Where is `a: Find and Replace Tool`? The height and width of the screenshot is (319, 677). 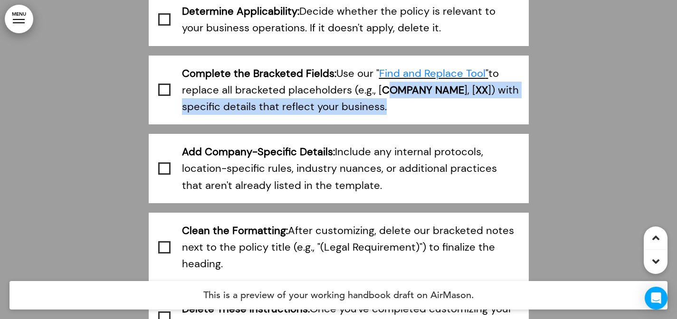 a: Find and Replace Tool is located at coordinates (432, 73).